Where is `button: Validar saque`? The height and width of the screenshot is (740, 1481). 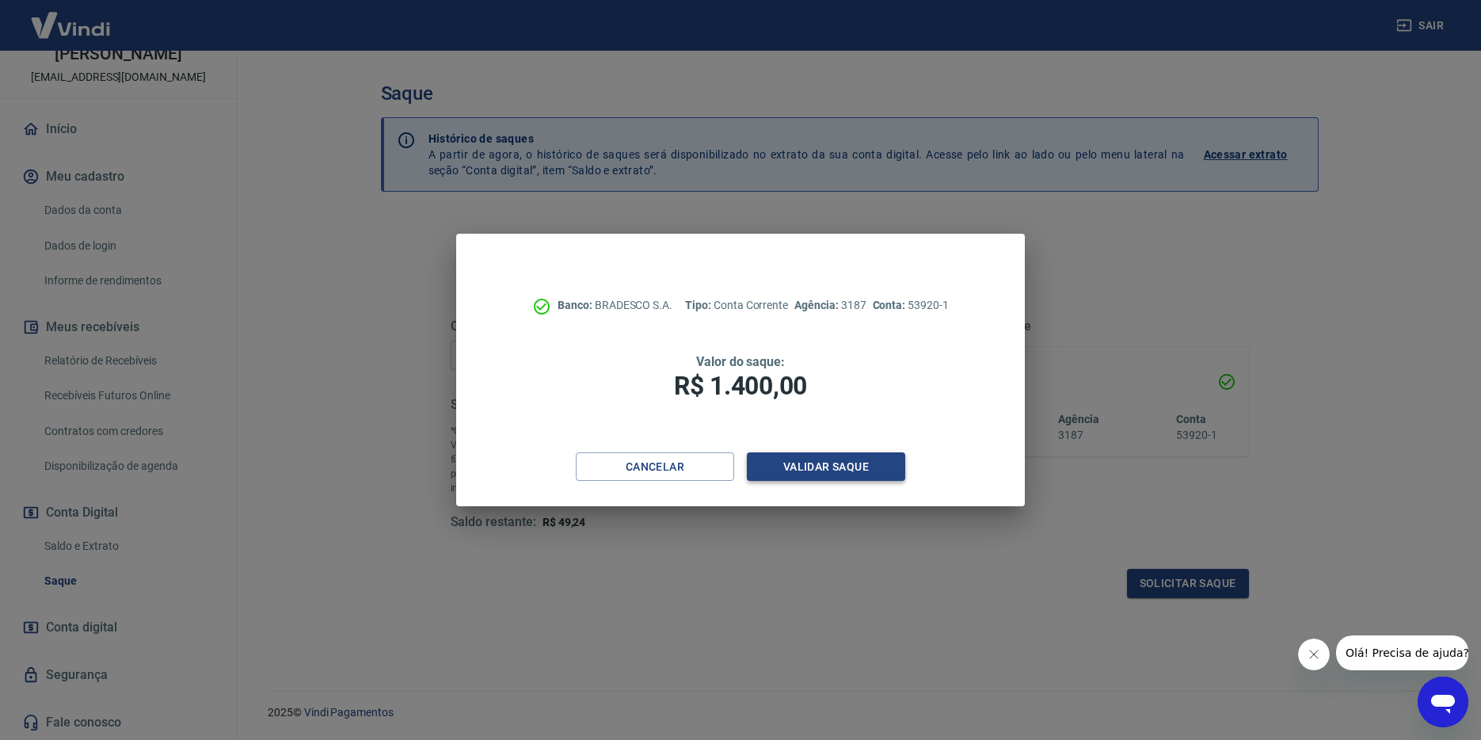 button: Validar saque is located at coordinates (826, 466).